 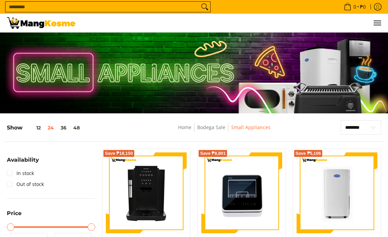 What do you see at coordinates (363, 7) in the screenshot?
I see `span: ₱0` at bounding box center [363, 7].